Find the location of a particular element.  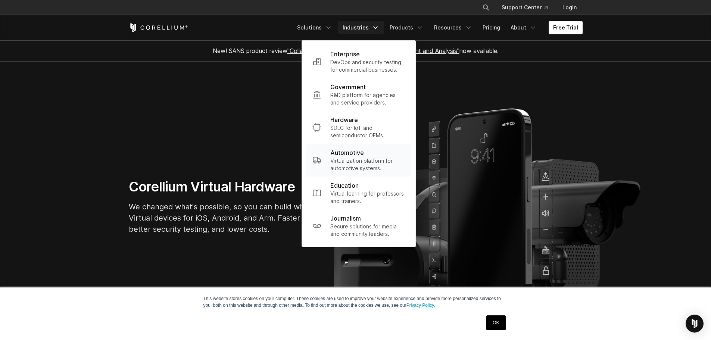

a: Hardware SDLC for IoT and semiconductor OEMs. is located at coordinates (359, 127).